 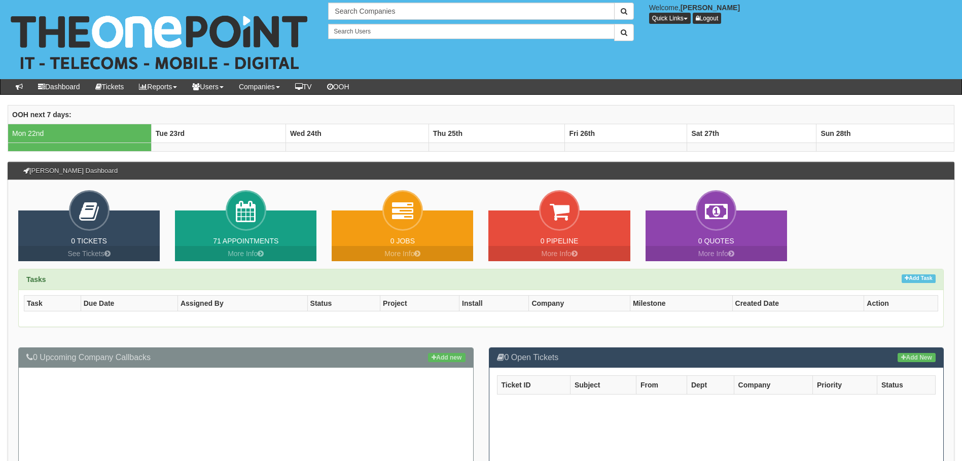 What do you see at coordinates (208, 87) in the screenshot?
I see `a: Users` at bounding box center [208, 87].